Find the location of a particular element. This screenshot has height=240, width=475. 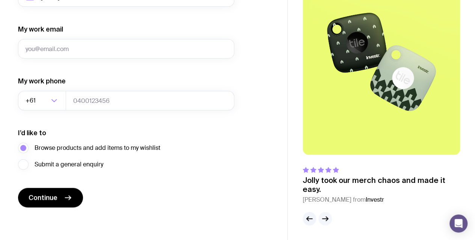

div: Search for option is located at coordinates (42, 101).